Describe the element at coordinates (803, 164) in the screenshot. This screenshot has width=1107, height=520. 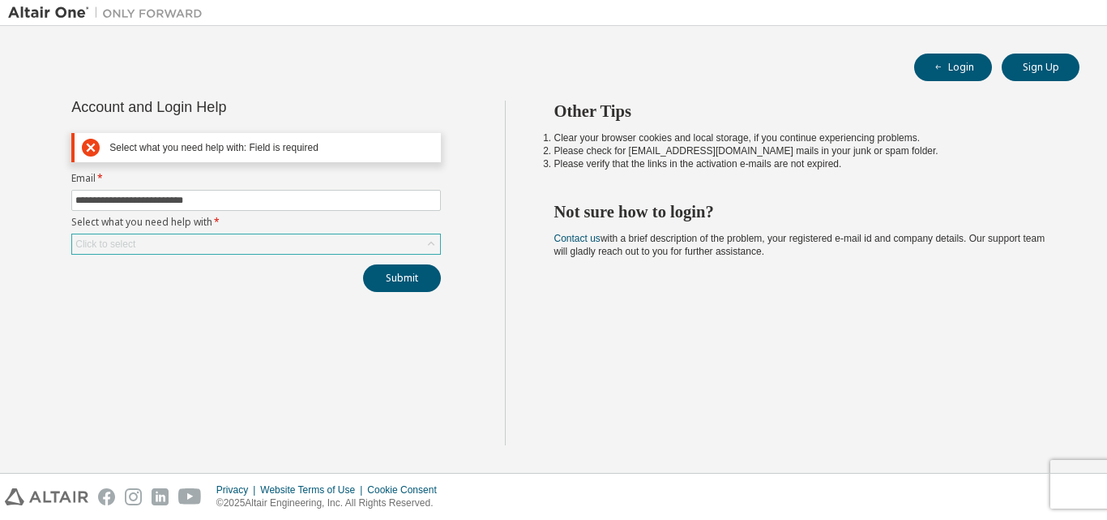
I see `li: Please verify that the links in the activation e-mails are not expired.` at that location.